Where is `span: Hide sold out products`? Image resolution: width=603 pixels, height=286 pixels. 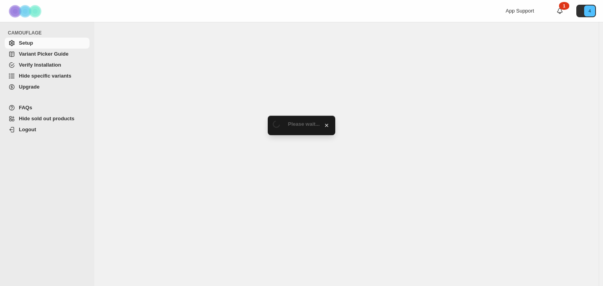
span: Hide sold out products is located at coordinates (47, 118).